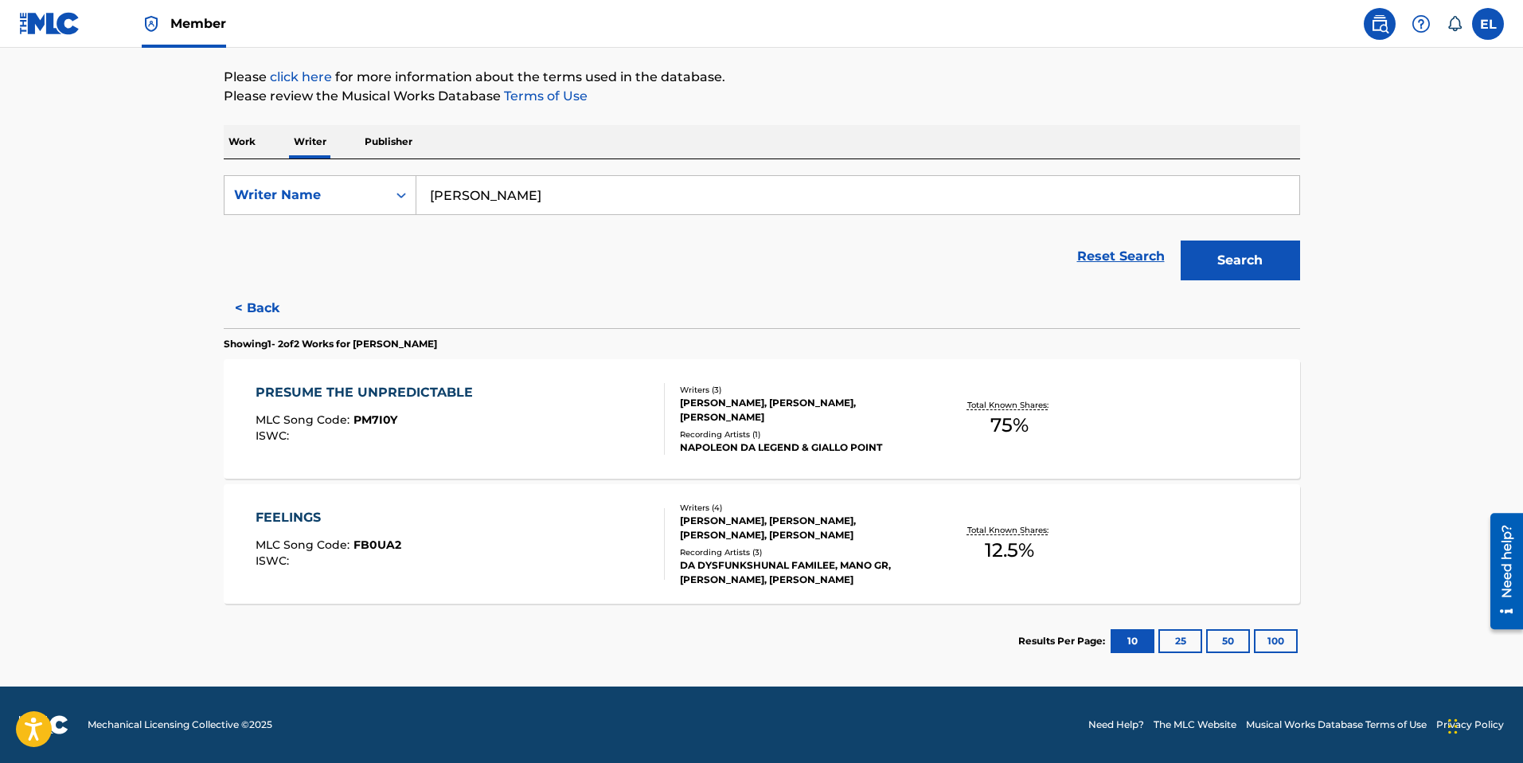 The height and width of the screenshot is (763, 1523). I want to click on div: Writers ( 4 ), so click(800, 507).